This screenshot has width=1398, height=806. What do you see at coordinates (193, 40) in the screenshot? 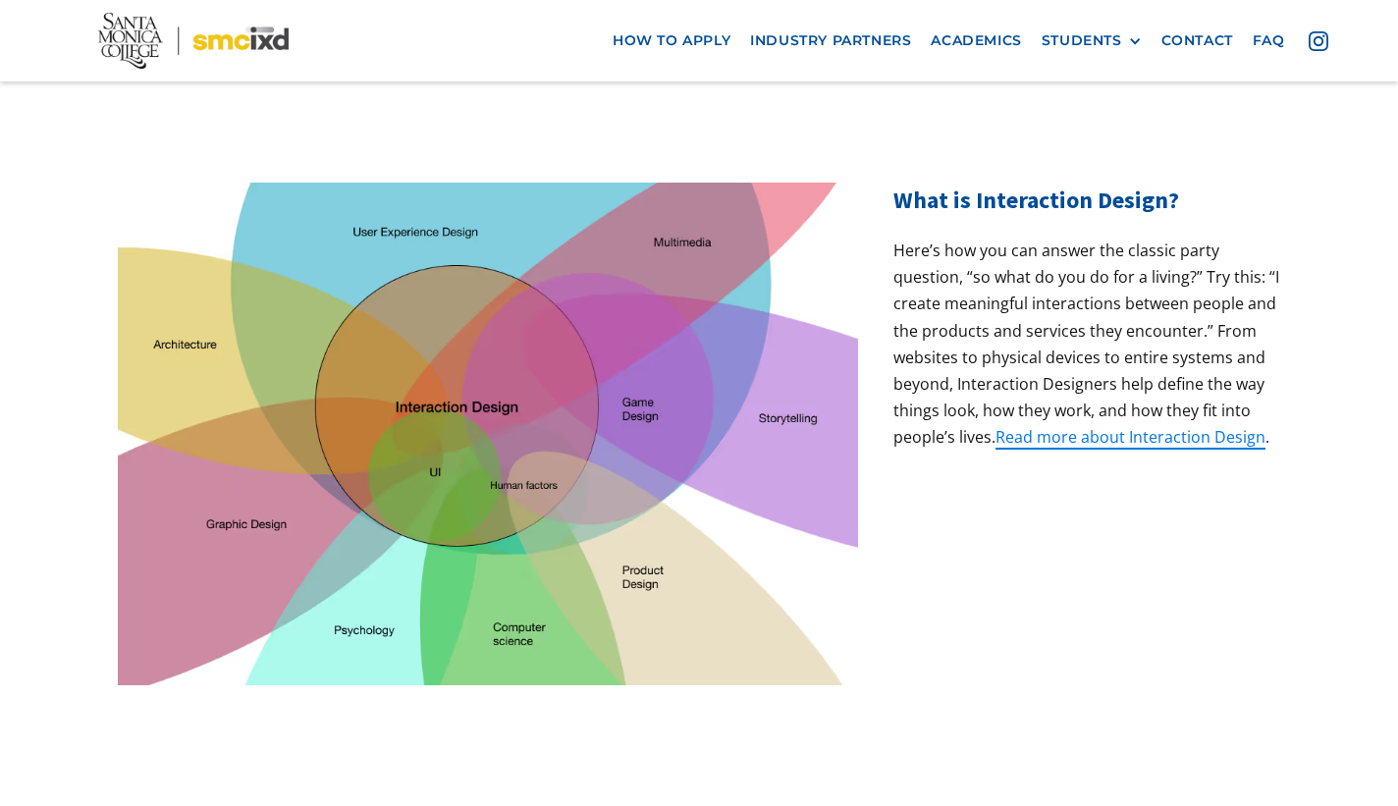
I see `img: Santa Monica College - SMC IxD logo` at bounding box center [193, 40].